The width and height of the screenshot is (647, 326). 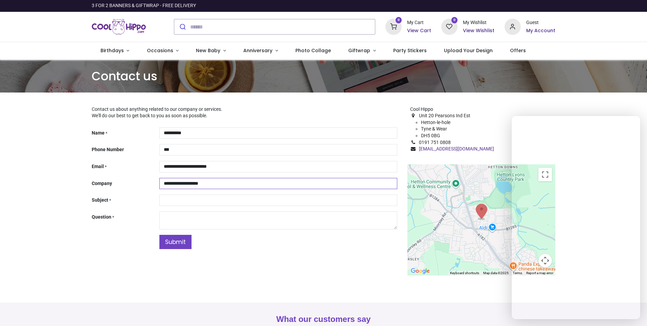 I want to click on a: Anniversary, so click(x=261, y=51).